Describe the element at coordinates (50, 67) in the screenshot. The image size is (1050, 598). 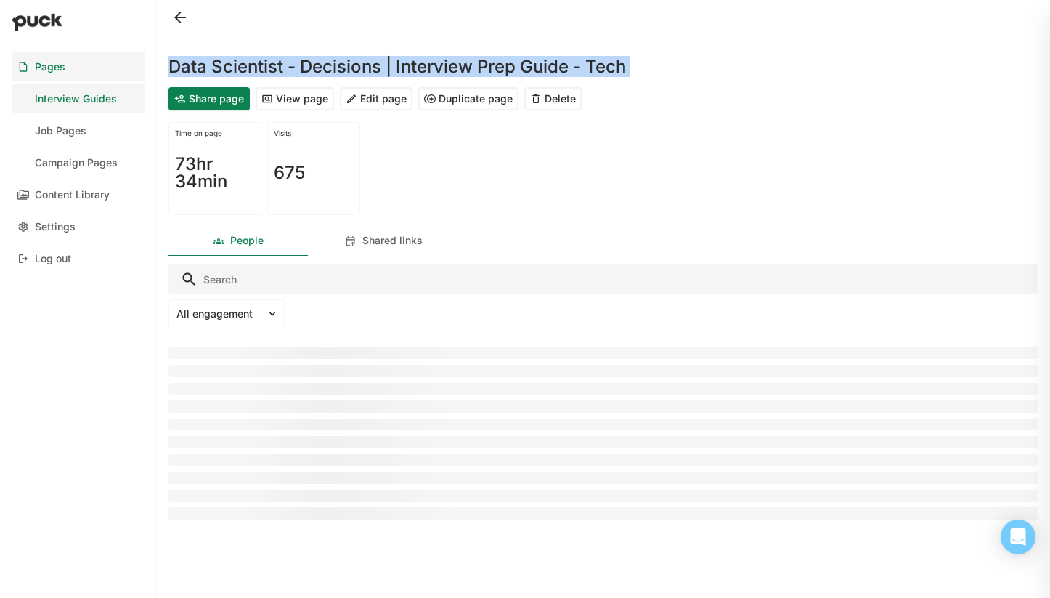
I see `div: Pages` at that location.